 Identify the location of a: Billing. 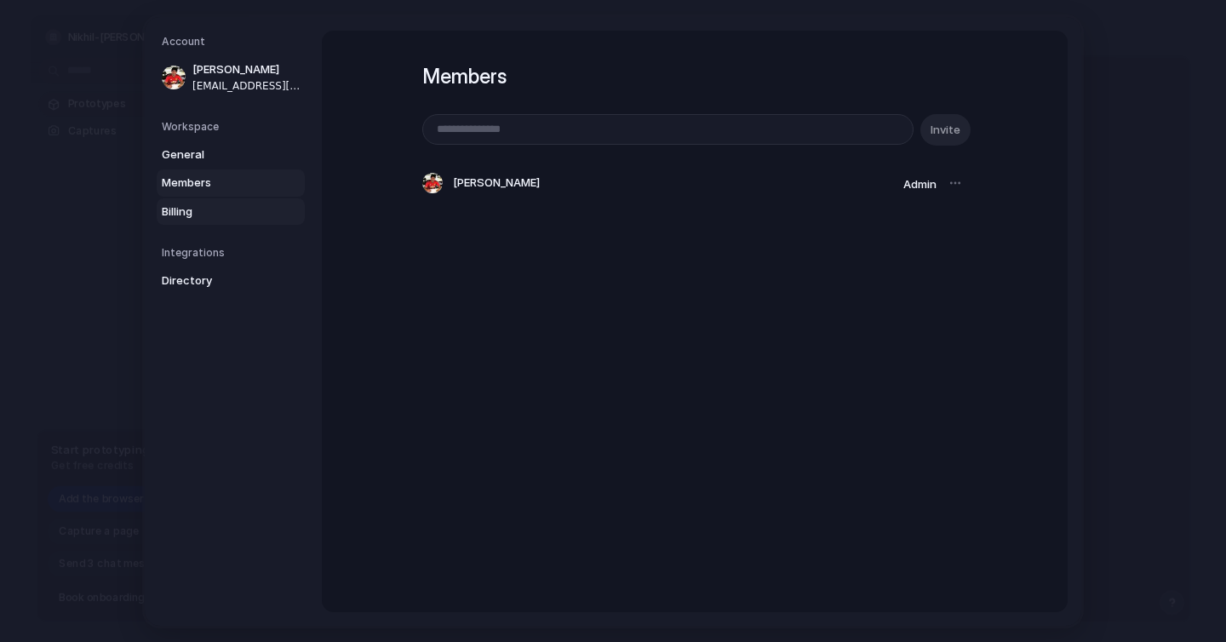
(231, 211).